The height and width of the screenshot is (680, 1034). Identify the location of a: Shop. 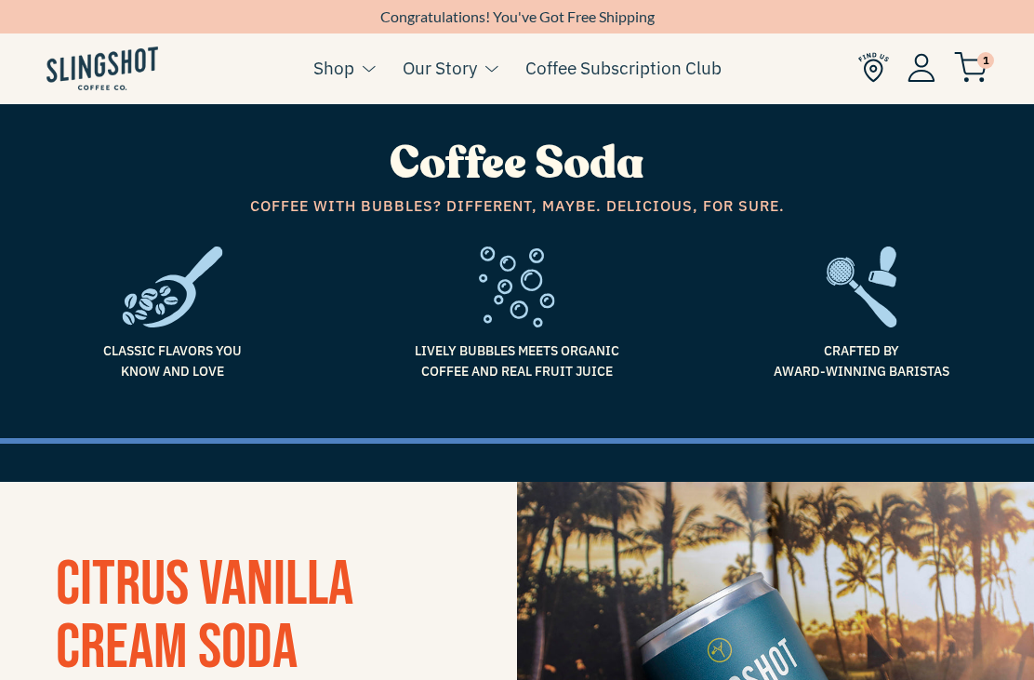
(334, 68).